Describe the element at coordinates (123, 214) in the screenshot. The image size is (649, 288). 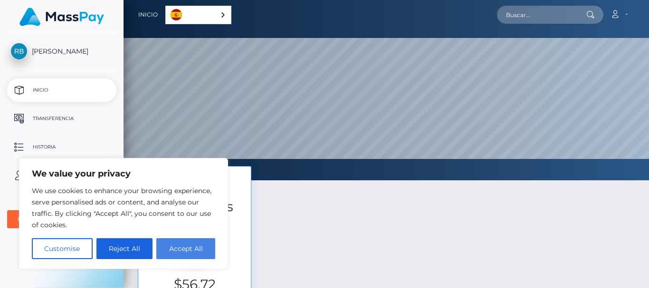
I see `div: We value your privacy` at that location.